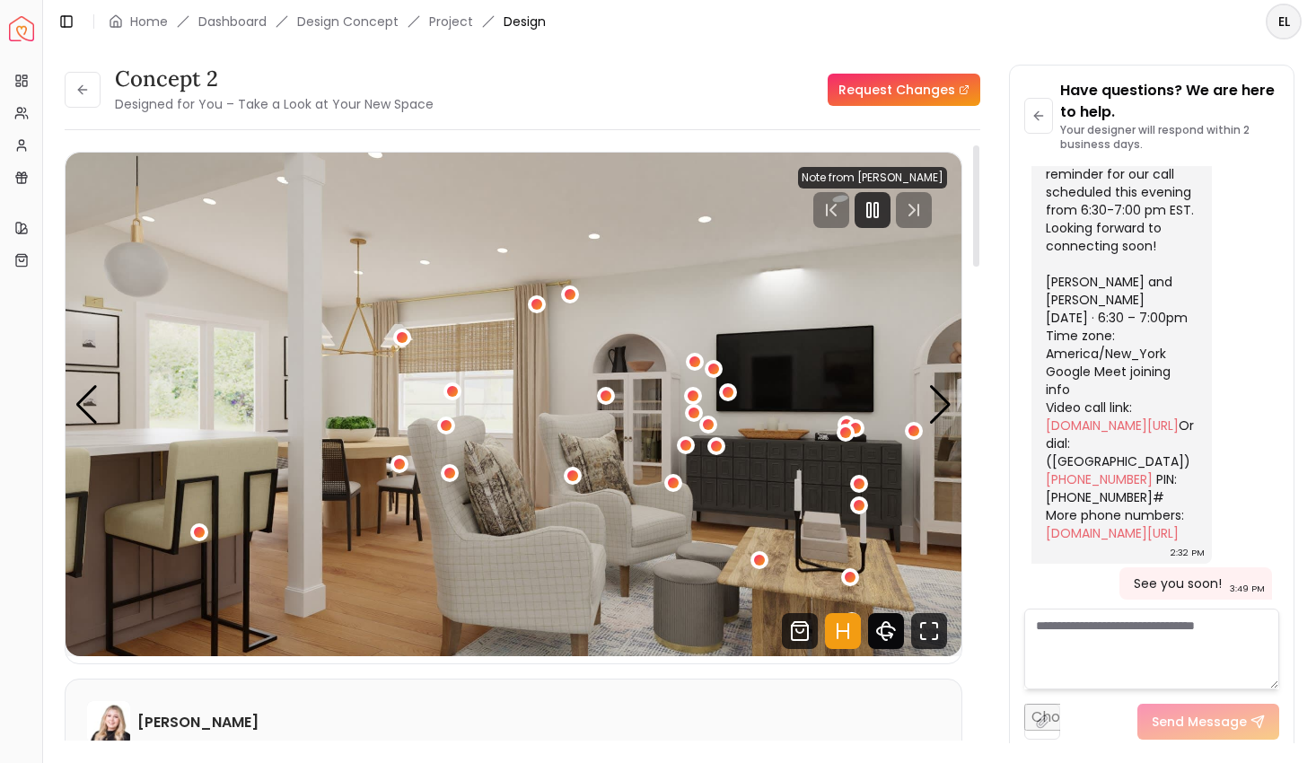 The width and height of the screenshot is (1316, 763). Describe the element at coordinates (109, 723) in the screenshot. I see `img: Hannah James` at that location.